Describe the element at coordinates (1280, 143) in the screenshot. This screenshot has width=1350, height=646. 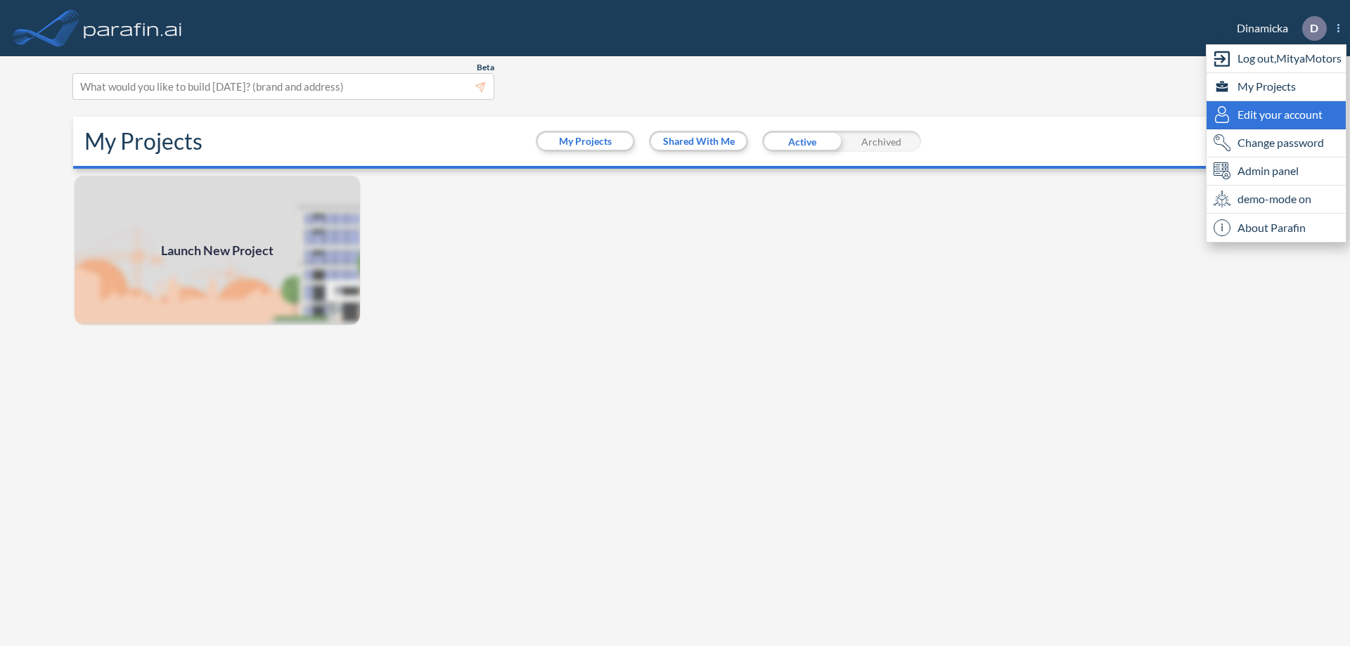
I see `span: Change password` at that location.